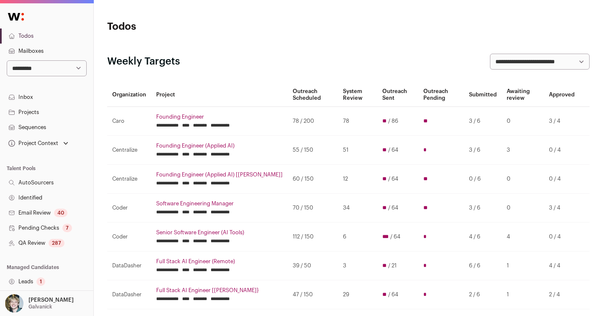 The width and height of the screenshot is (603, 316). What do you see at coordinates (392, 265) in the screenshot?
I see `span: / 21` at bounding box center [392, 265].